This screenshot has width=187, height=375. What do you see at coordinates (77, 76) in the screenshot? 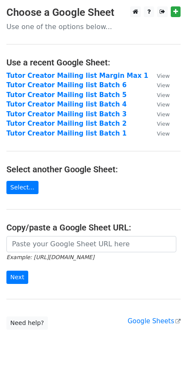
I see `strong: Tutor Creator Mailing list Margin Max 1` at bounding box center [77, 76].